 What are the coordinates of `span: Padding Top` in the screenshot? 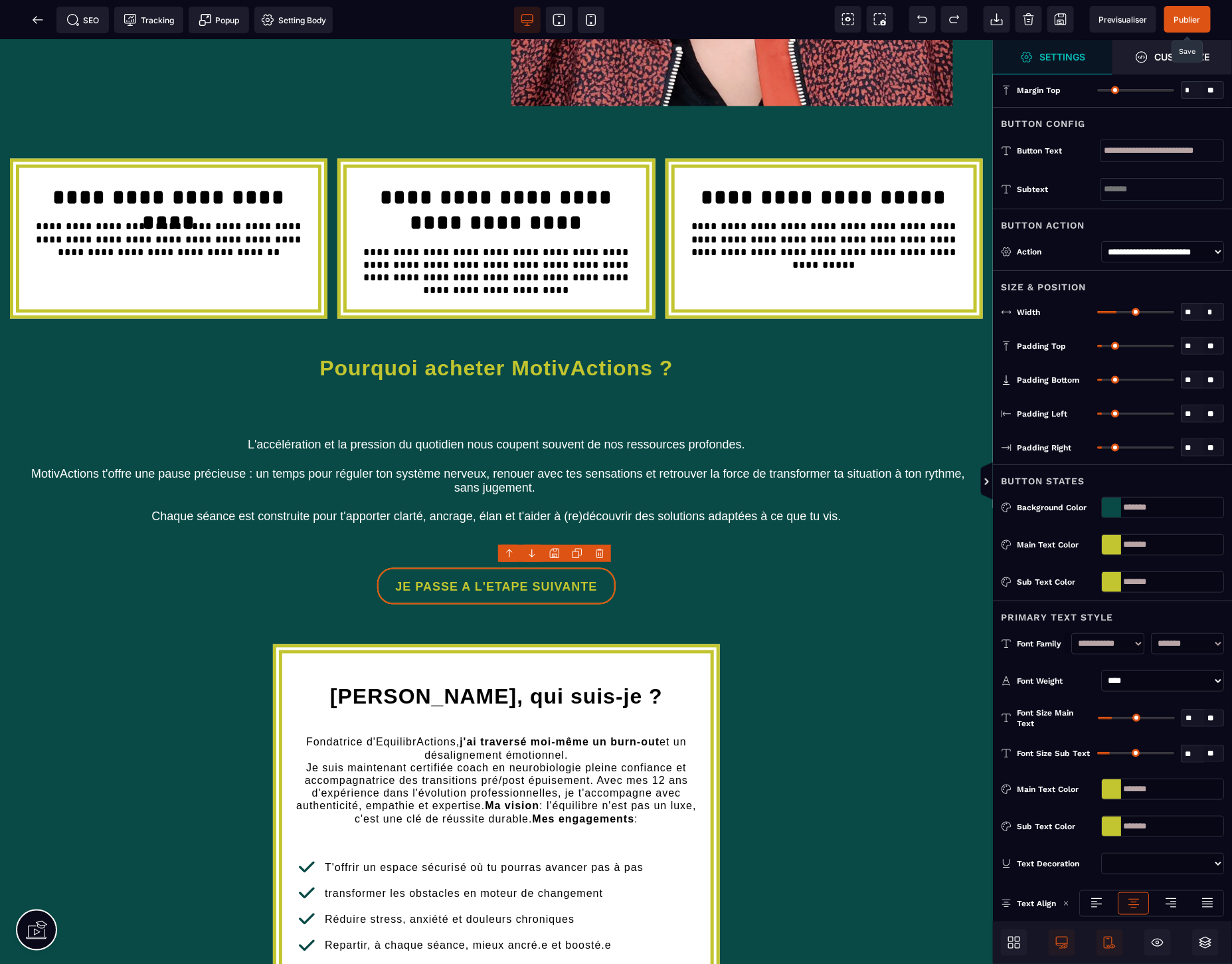 It's located at (1042, 346).